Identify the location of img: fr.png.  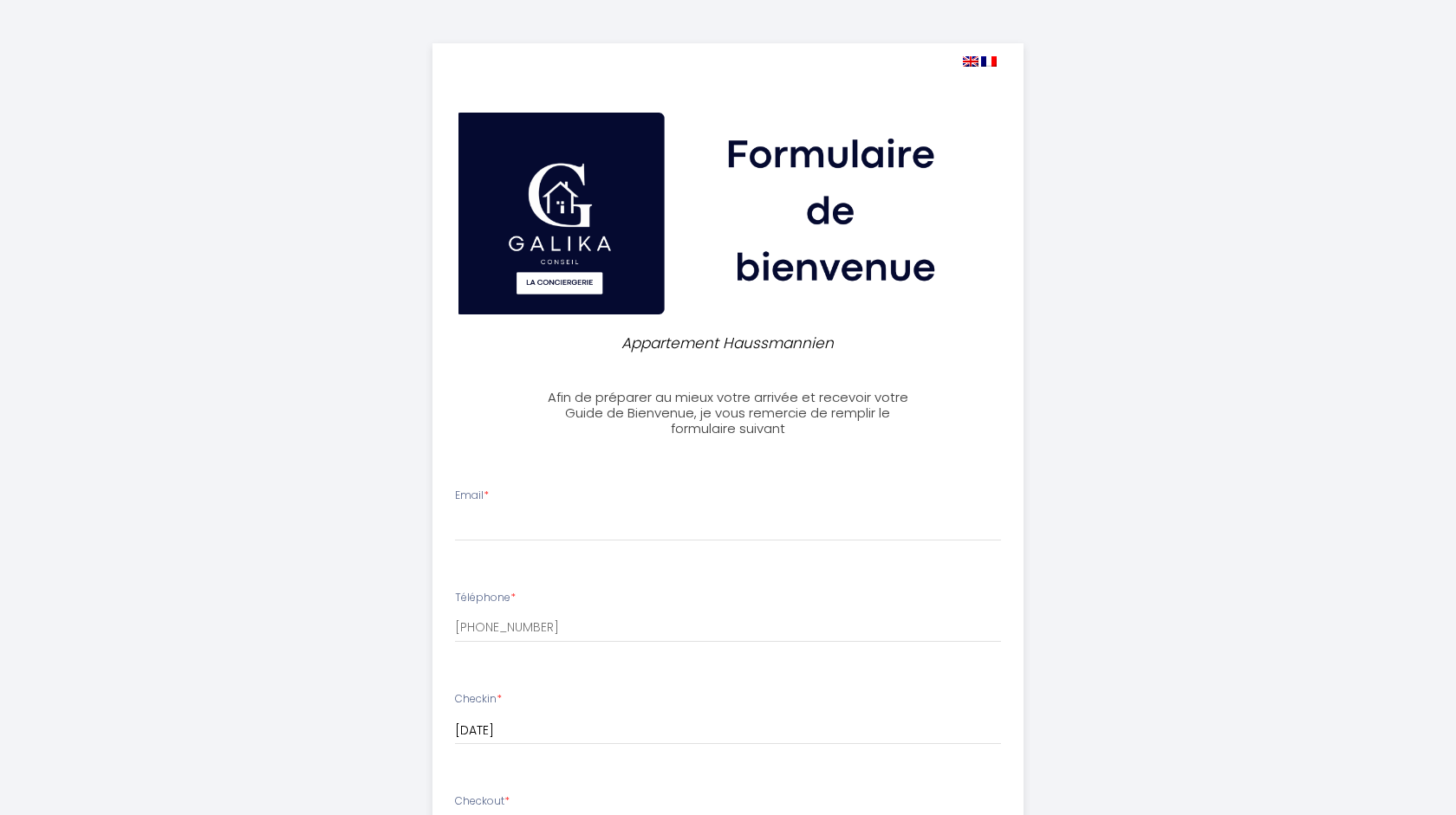
(988, 61).